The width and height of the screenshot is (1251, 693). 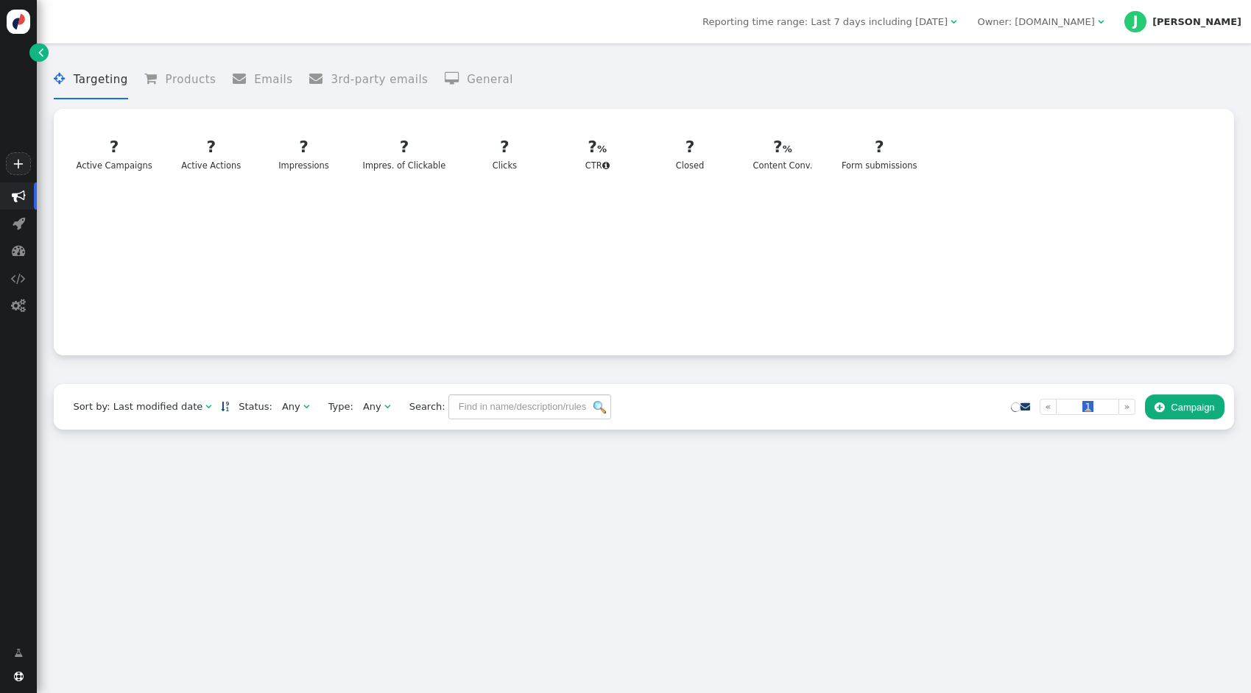 What do you see at coordinates (879, 154) in the screenshot?
I see `div: Form submissions` at bounding box center [879, 154].